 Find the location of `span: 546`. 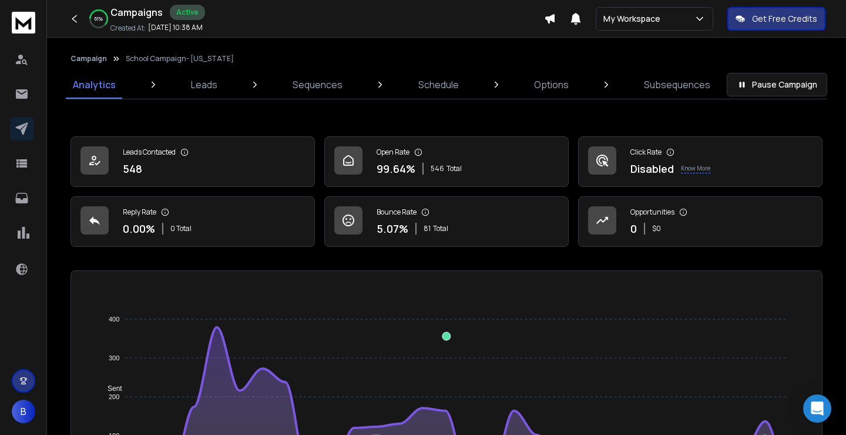

span: 546 is located at coordinates (437, 169).